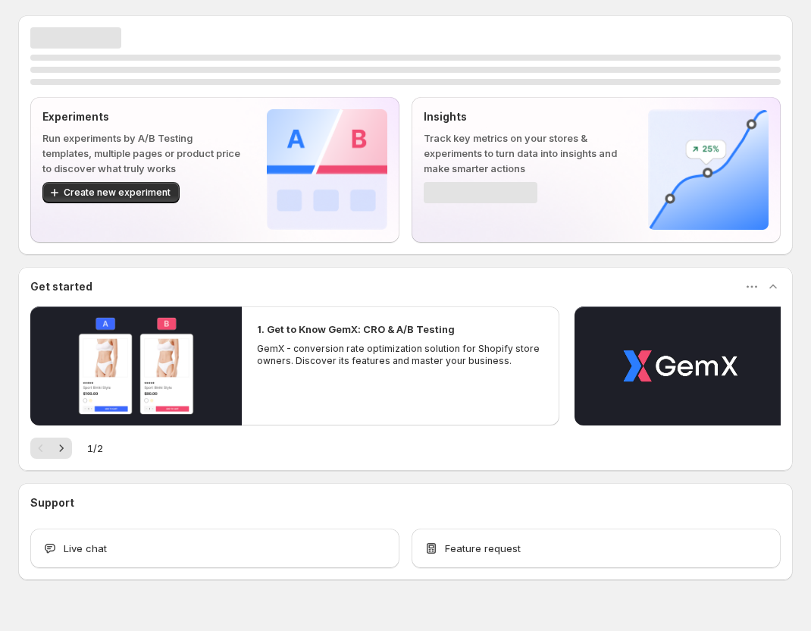 The image size is (811, 631). What do you see at coordinates (143, 153) in the screenshot?
I see `p: Run experiments by A/B Testing templates, multiple pages or product price to discover what truly ...` at bounding box center [143, 153].